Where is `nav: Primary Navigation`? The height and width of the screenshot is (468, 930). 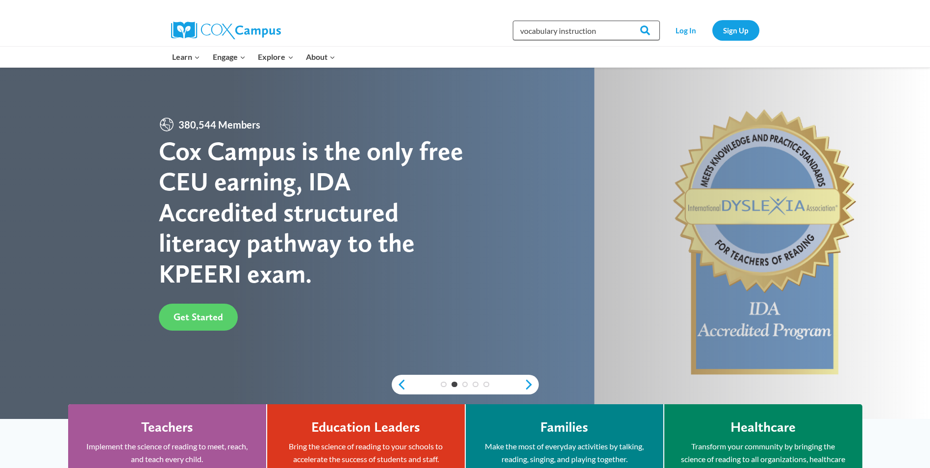 nav: Primary Navigation is located at coordinates (254, 57).